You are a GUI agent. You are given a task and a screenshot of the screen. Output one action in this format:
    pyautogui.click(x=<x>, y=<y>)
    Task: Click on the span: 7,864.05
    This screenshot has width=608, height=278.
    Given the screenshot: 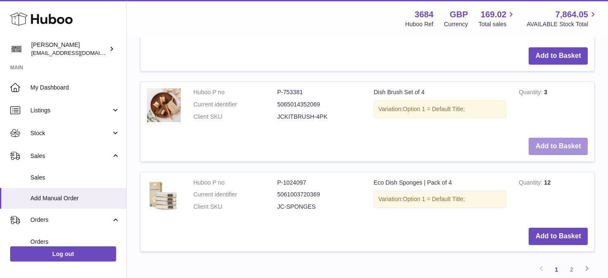 What is the action you would take?
    pyautogui.click(x=572, y=14)
    